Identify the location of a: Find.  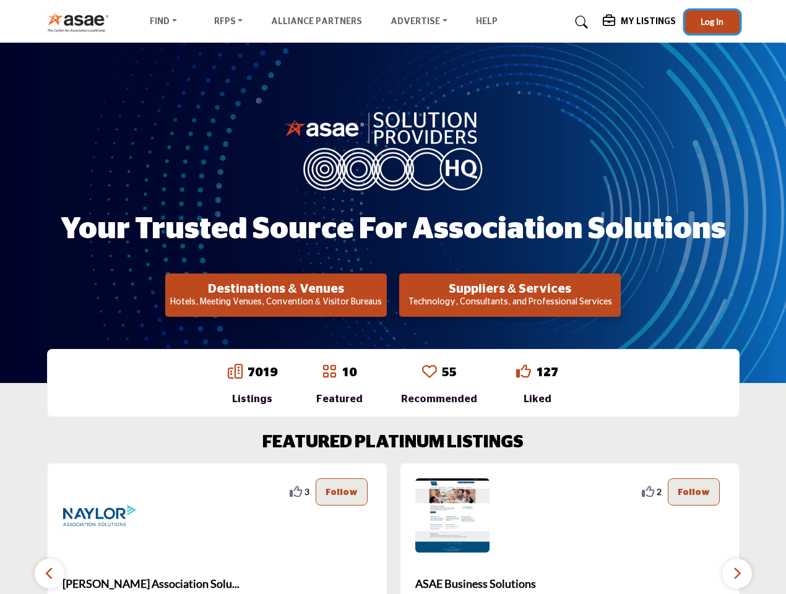
(163, 22).